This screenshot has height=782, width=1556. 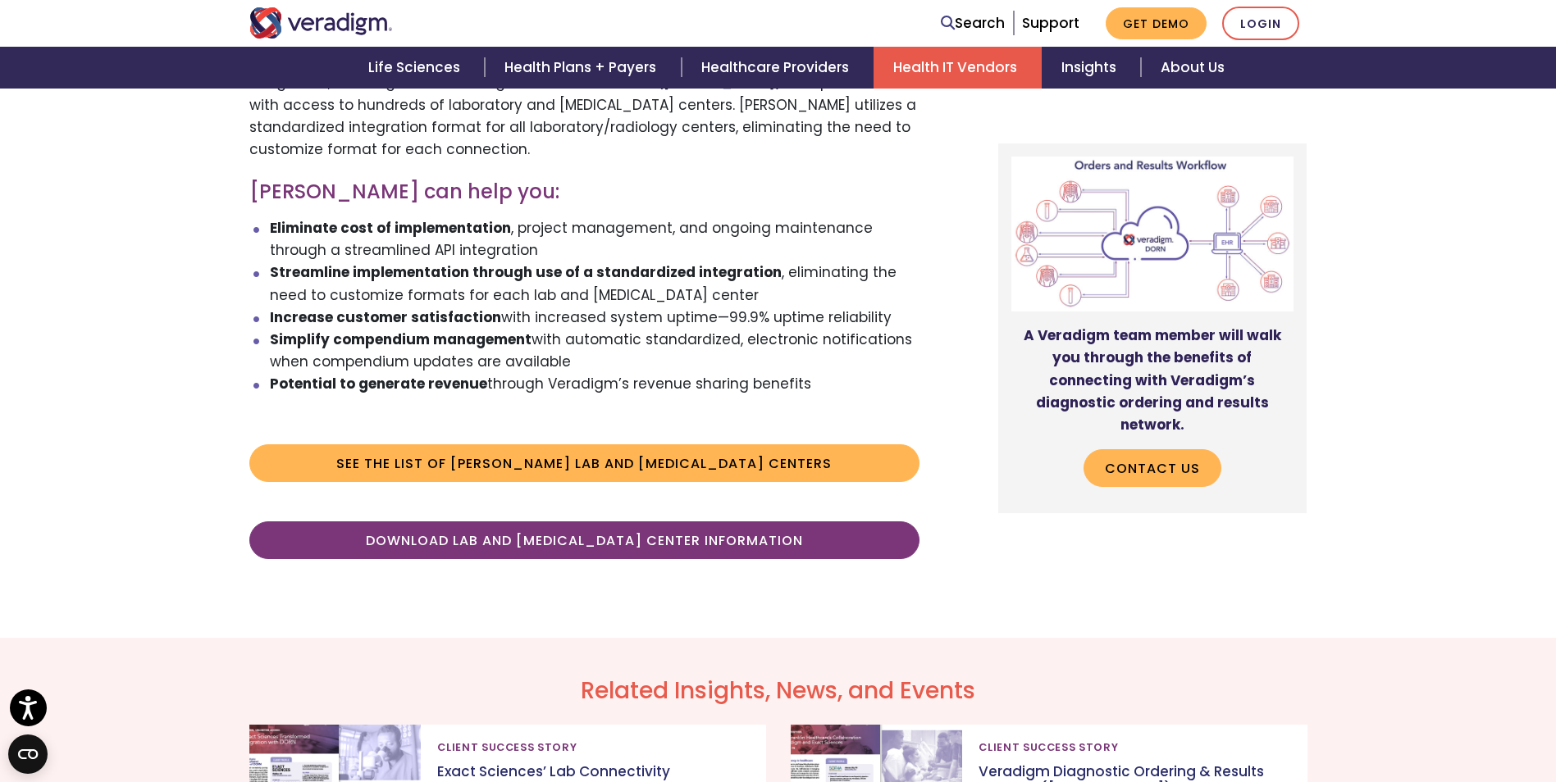 I want to click on p: Veradigm offers EHR vendors a streamlined integration into a cloud-based hub with one API integra..., so click(x=584, y=105).